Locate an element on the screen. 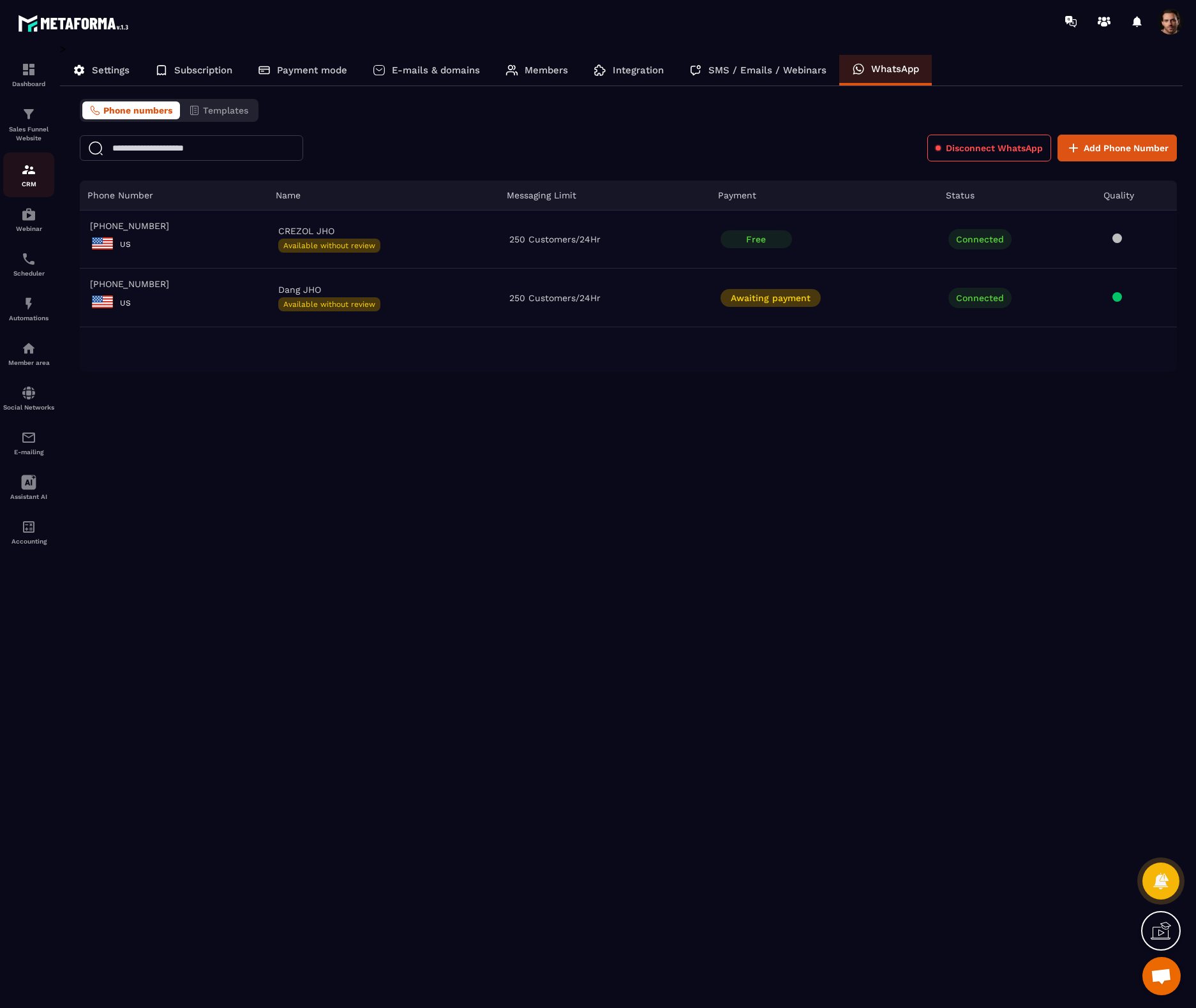 The image size is (1196, 1008). p: E-mails & domains is located at coordinates (436, 70).